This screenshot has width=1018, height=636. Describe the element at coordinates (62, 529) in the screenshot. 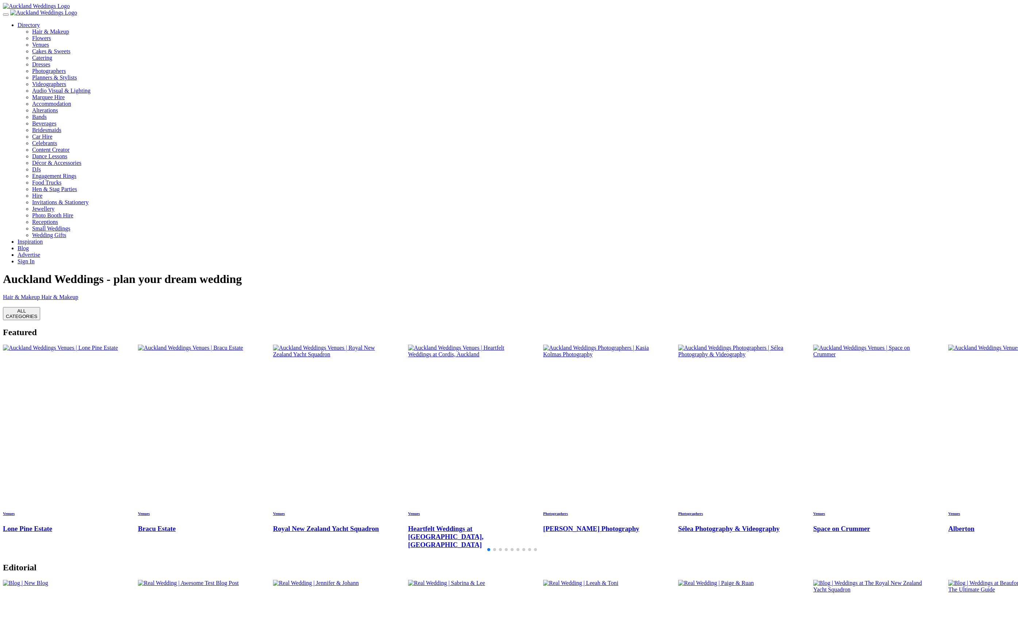

I see `h3: Lone Pine Estate` at that location.